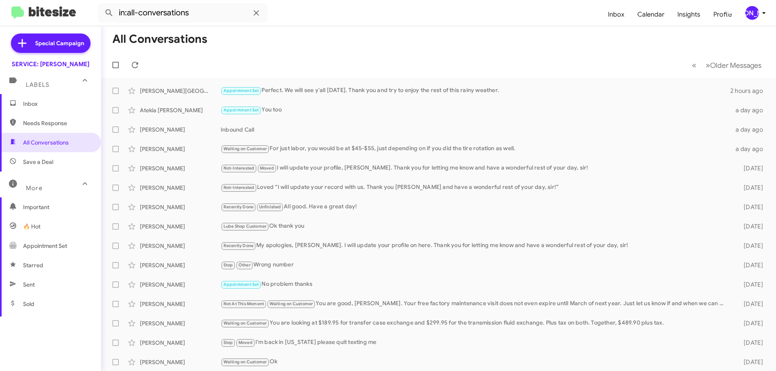 The width and height of the screenshot is (776, 371). What do you see at coordinates (476, 207) in the screenshot?
I see `div: All good. Have a great day!` at bounding box center [476, 207].